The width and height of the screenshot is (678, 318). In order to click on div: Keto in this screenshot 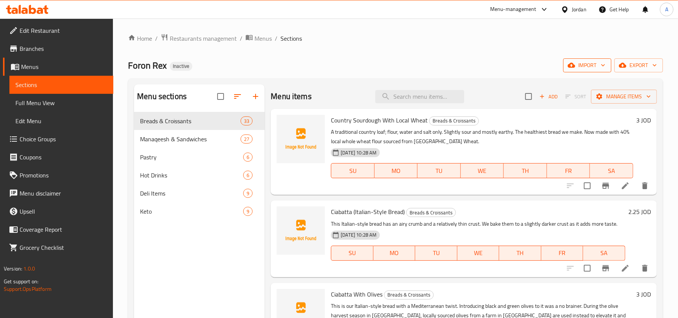, I will do `click(192, 211)`.